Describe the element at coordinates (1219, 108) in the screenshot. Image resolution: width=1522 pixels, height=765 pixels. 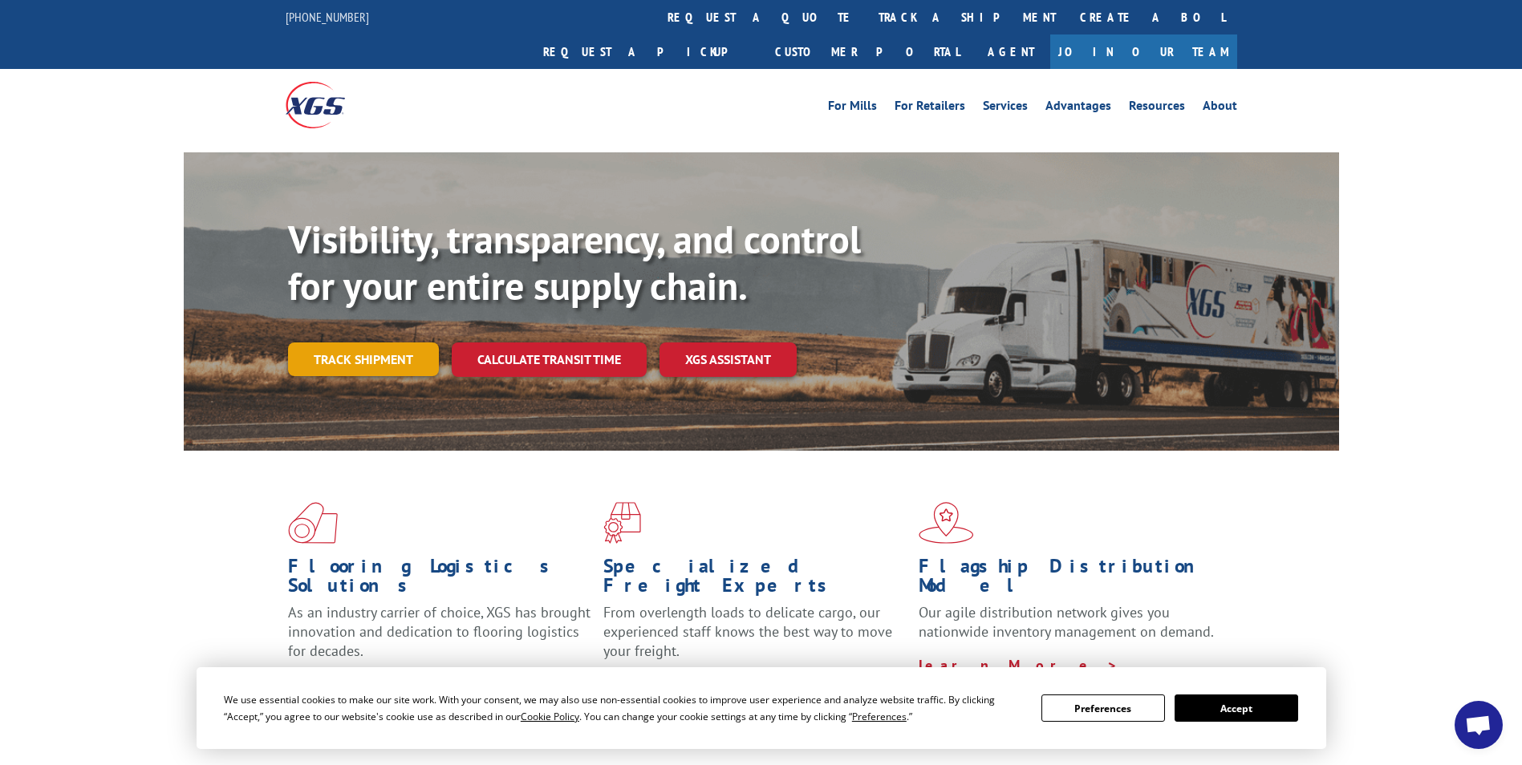
I see `a: About` at that location.